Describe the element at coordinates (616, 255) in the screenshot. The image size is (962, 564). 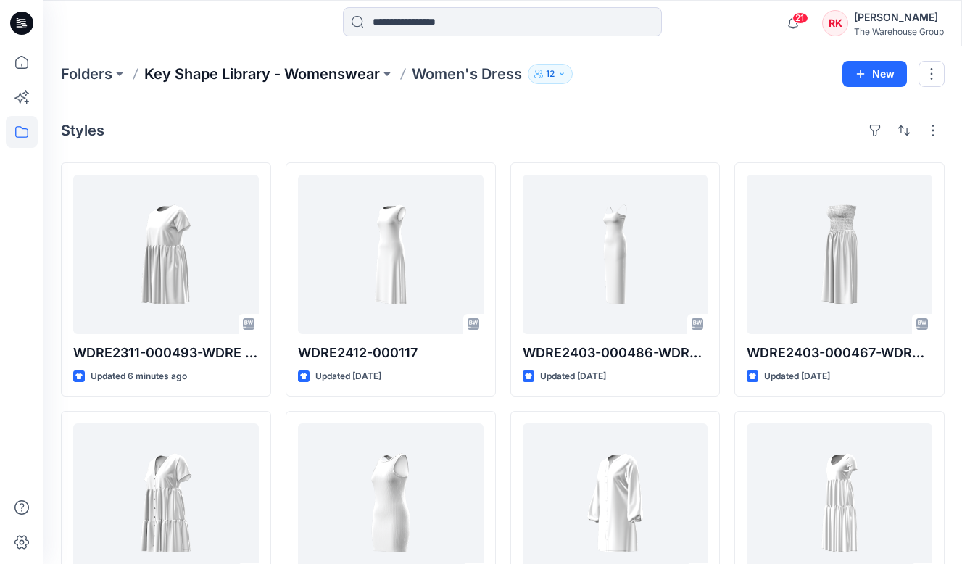
I see `a: WDRE2403-000486-WDRE HH SL CONTOUR MAXI` at that location.